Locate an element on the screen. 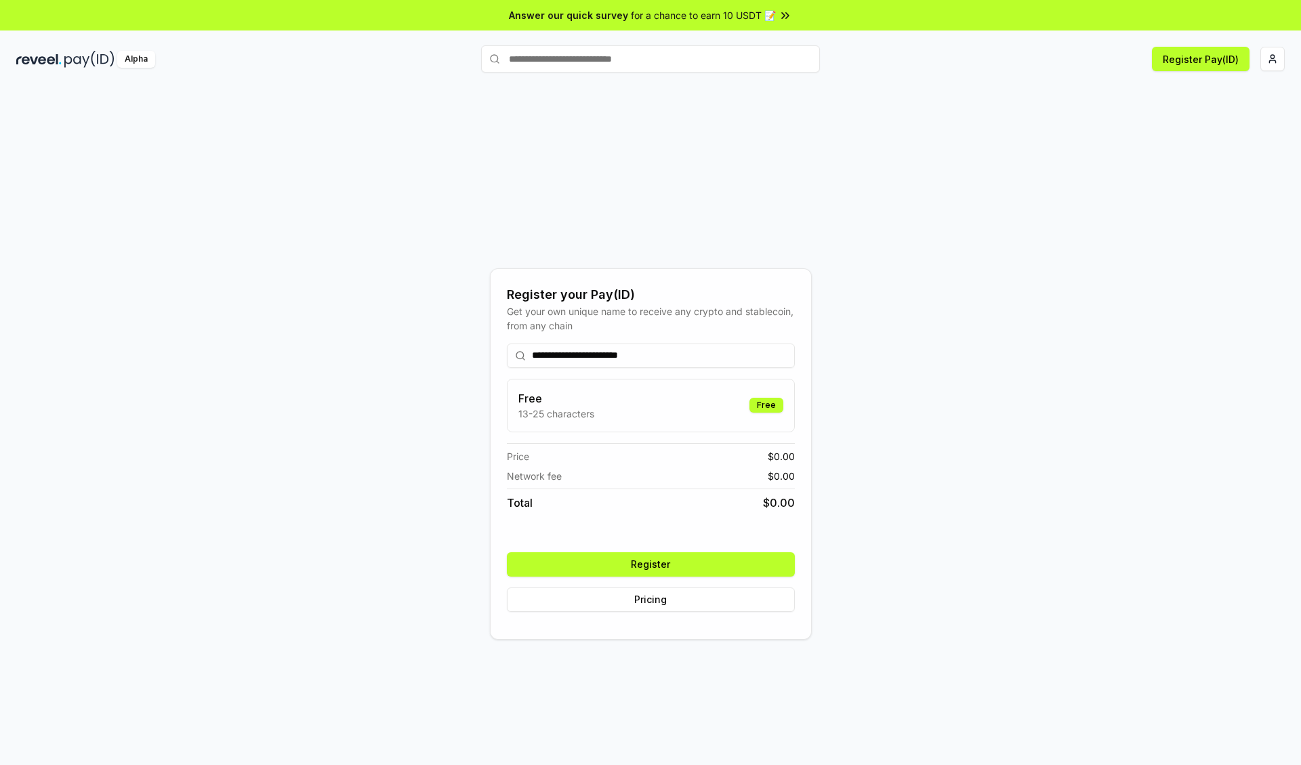 Image resolution: width=1301 pixels, height=765 pixels. img: pay_id is located at coordinates (89, 59).